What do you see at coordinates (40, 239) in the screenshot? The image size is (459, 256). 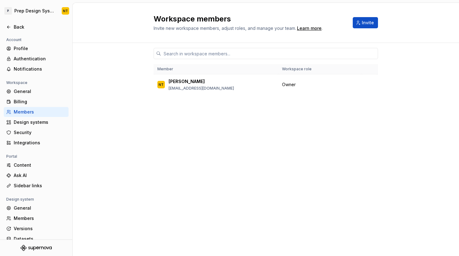 I see `div: Datasets` at bounding box center [40, 239].